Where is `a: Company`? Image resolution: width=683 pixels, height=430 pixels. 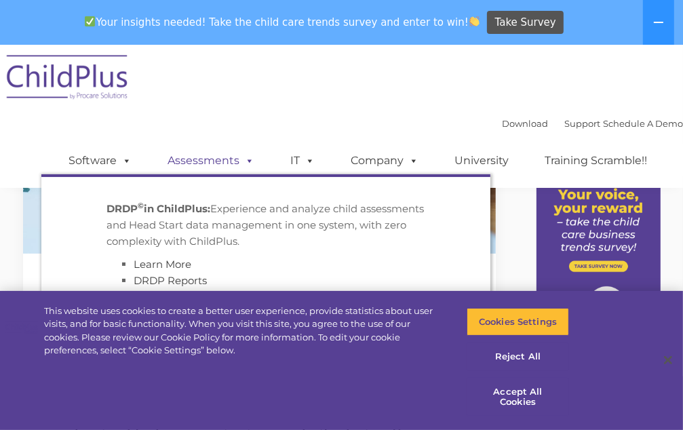
a: Company is located at coordinates (385, 161).